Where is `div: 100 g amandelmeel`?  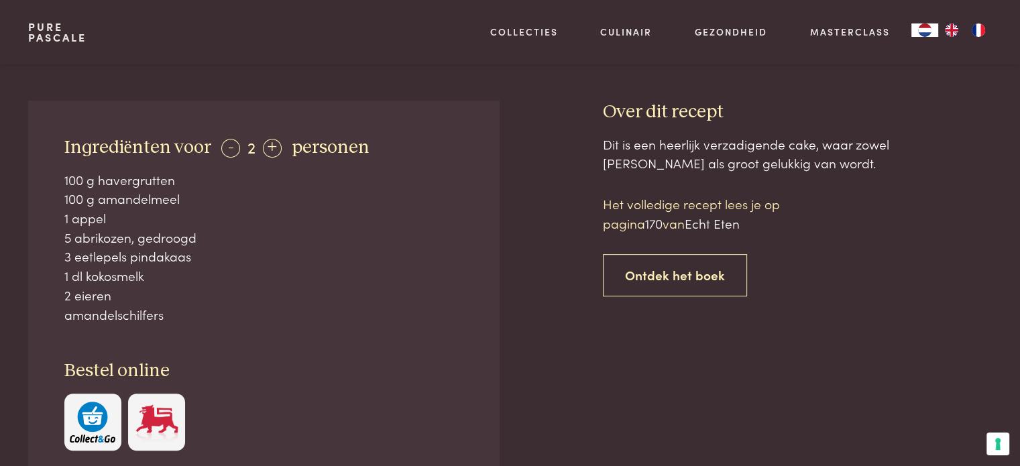 div: 100 g amandelmeel is located at coordinates (264, 198).